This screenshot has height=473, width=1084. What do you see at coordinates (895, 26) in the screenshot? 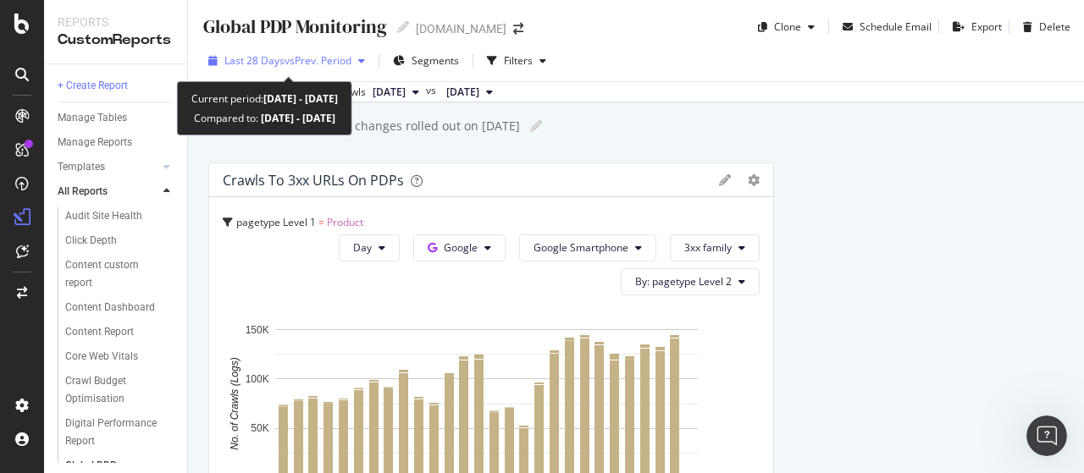
I see `div: Schedule Email` at bounding box center [895, 26].